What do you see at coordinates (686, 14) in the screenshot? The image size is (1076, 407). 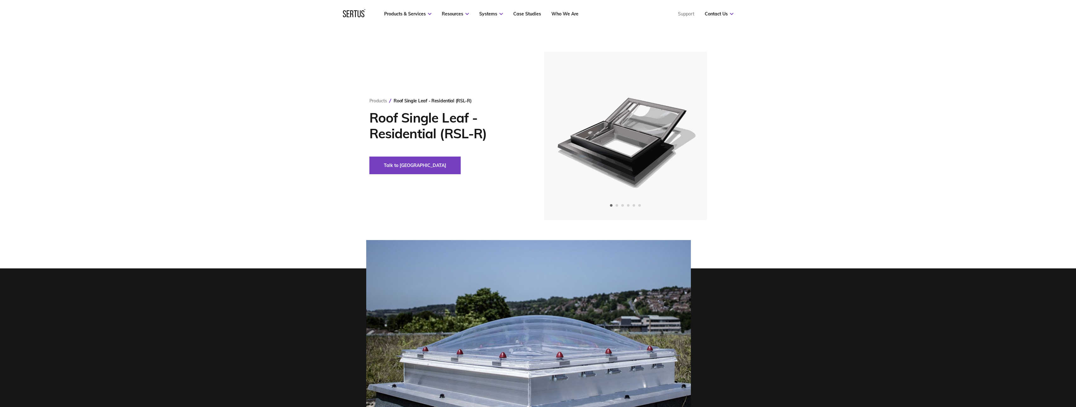 I see `a: Support` at bounding box center [686, 14].